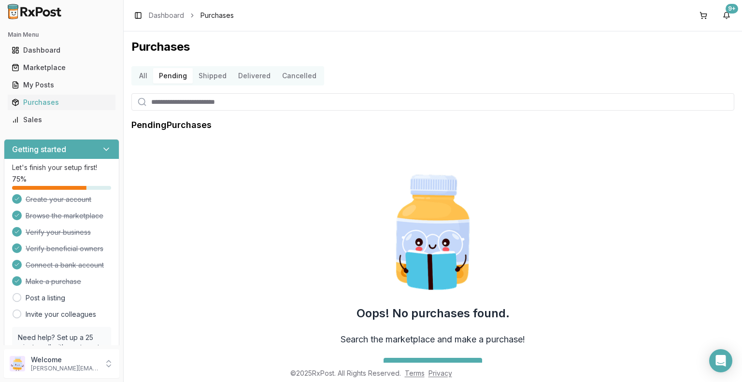 This screenshot has height=382, width=742. What do you see at coordinates (61, 68) in the screenshot?
I see `div: Marketplace` at bounding box center [61, 68].